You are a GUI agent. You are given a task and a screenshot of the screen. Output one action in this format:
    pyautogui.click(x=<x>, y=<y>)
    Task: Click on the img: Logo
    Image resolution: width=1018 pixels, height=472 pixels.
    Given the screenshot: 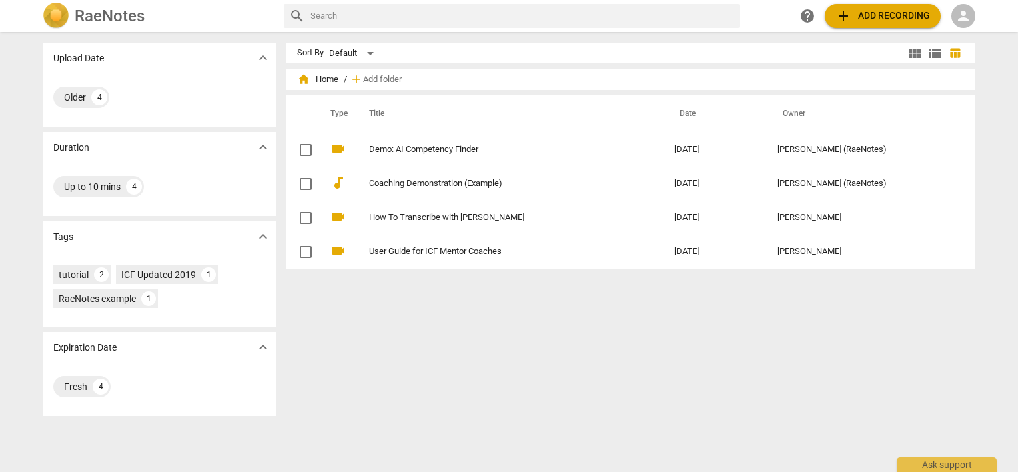 What is the action you would take?
    pyautogui.click(x=56, y=16)
    